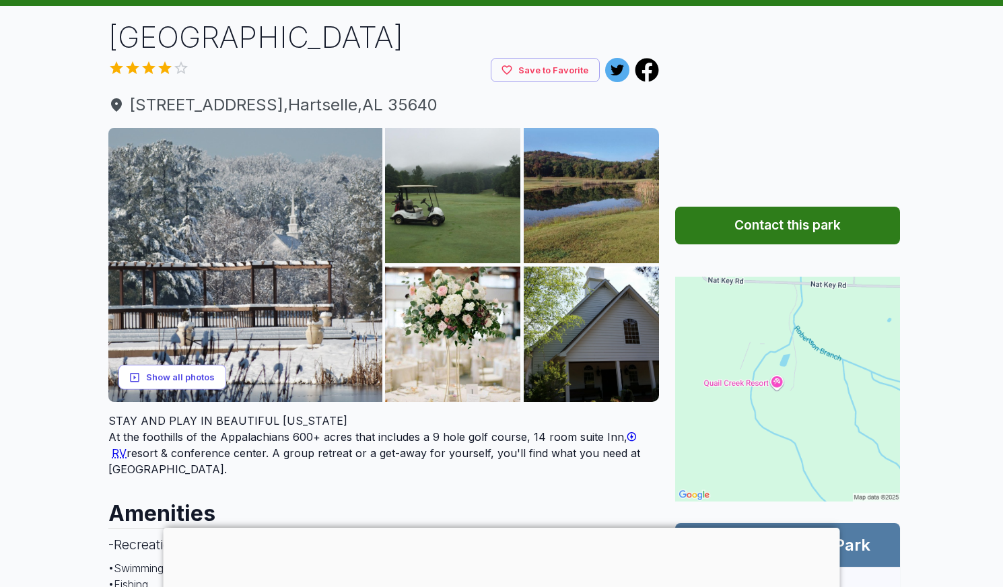  Describe the element at coordinates (372, 445) in the screenshot. I see `a: RV` at that location.